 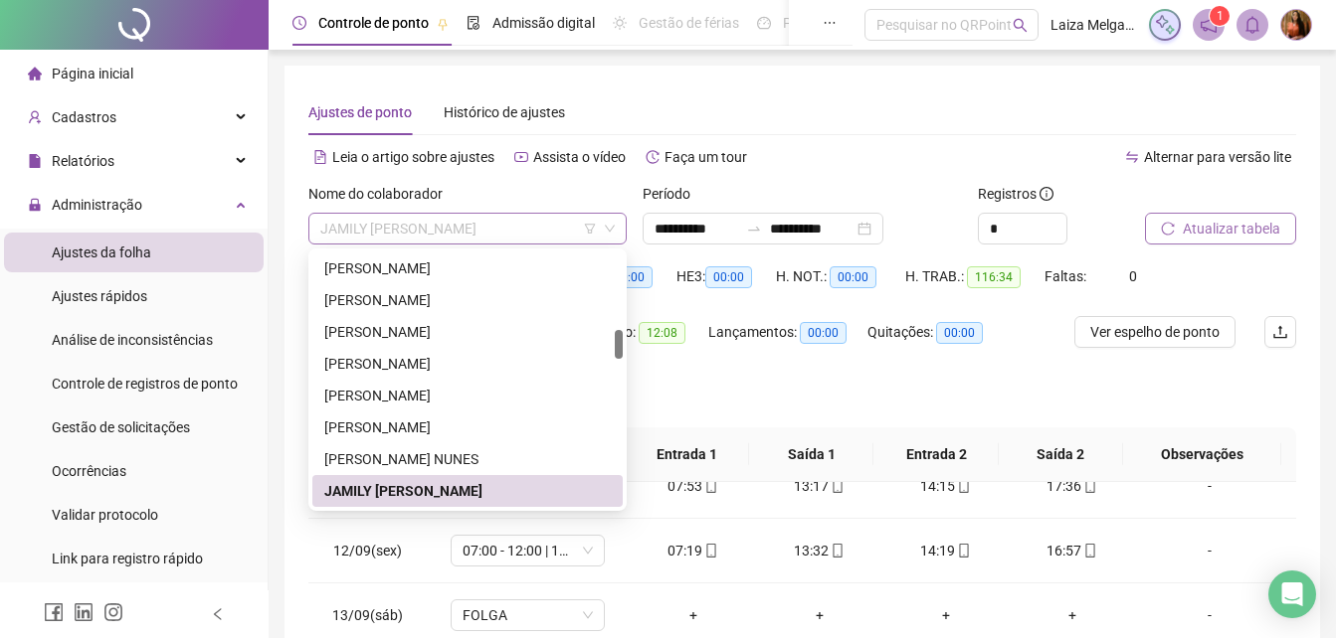 I want to click on div: FELIPE DA ROCHA DEZIDERIO, so click(x=467, y=300).